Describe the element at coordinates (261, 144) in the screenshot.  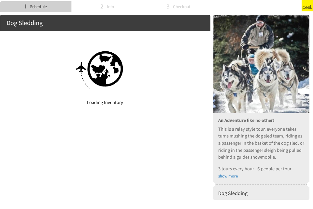
I see `p: This is a relay style tour, everyone takes turns mushing the dog sled team, riding as a passenger...` at that location.